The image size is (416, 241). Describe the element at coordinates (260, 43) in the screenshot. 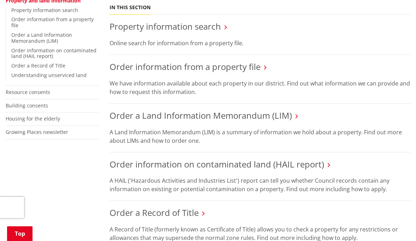

I see `p: Online search for information from a property file.` at that location.